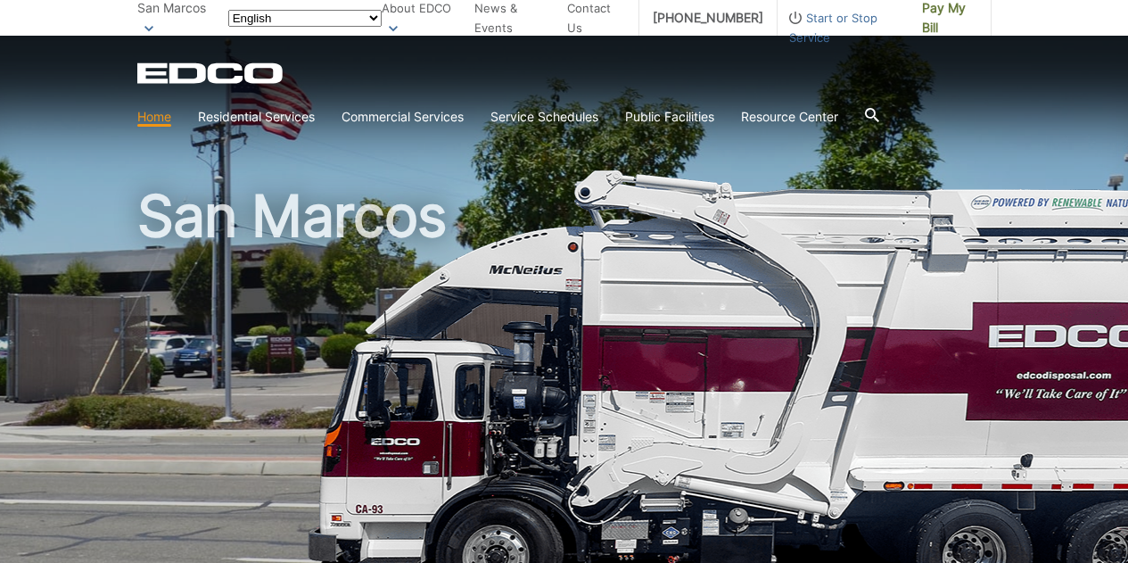 Image resolution: width=1128 pixels, height=563 pixels. Describe the element at coordinates (544, 117) in the screenshot. I see `a: Service Schedules` at that location.